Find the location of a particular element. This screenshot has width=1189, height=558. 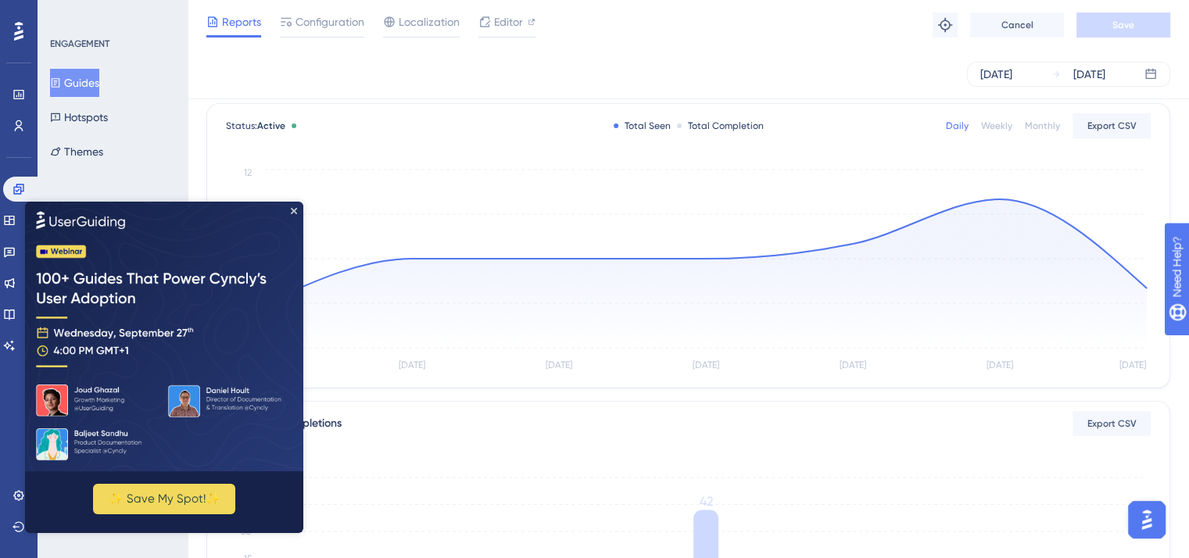

div: Monthly is located at coordinates (1042, 126).